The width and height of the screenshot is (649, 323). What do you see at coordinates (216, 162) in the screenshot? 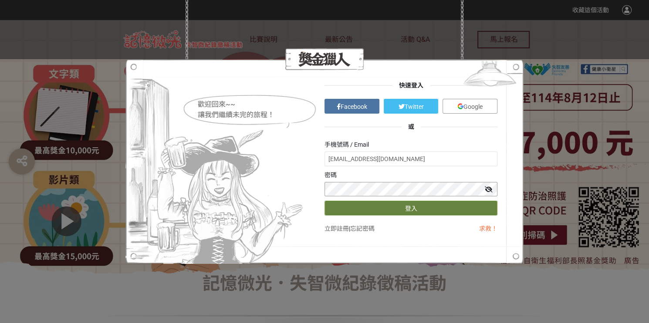
I see `img: Hostess` at bounding box center [216, 162].